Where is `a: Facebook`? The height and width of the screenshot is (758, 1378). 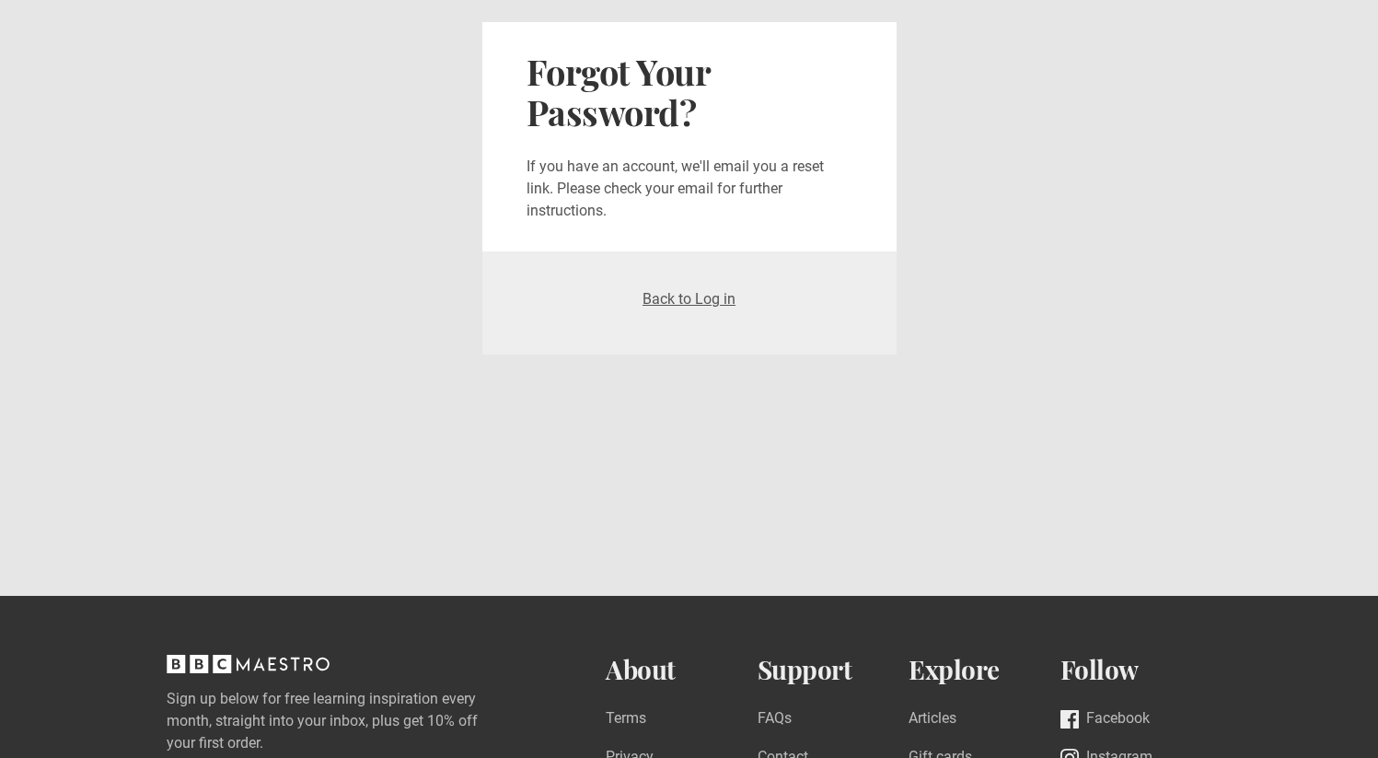
a: Facebook is located at coordinates (1105, 719).